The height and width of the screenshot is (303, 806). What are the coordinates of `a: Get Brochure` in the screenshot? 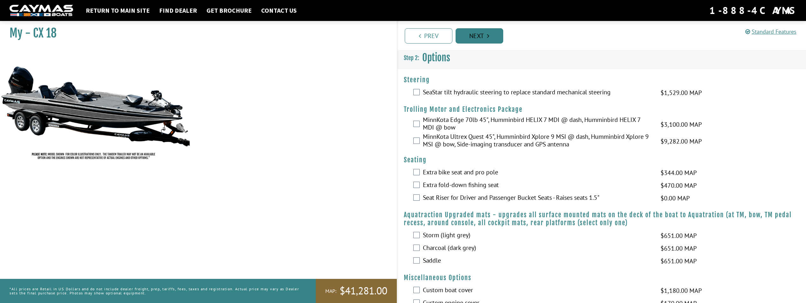 It's located at (229, 10).